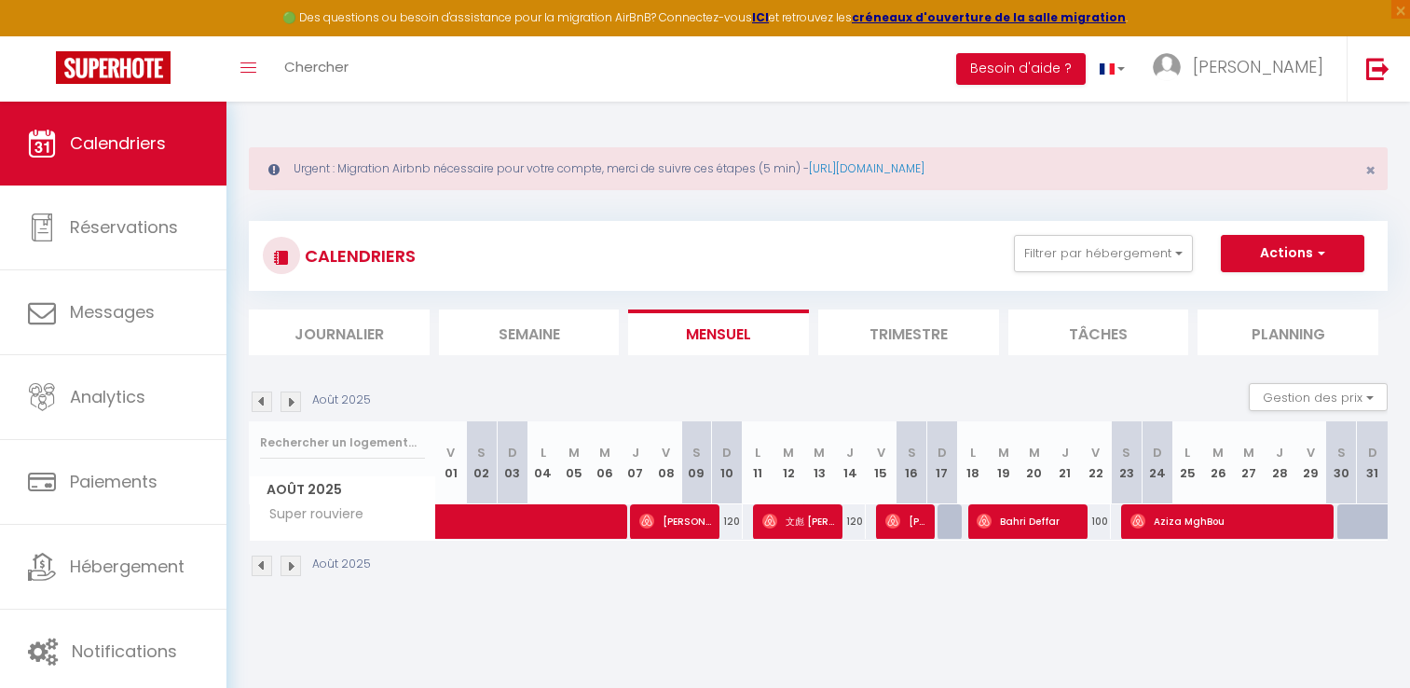 The image size is (1410, 688). I want to click on th: 22, so click(1095, 462).